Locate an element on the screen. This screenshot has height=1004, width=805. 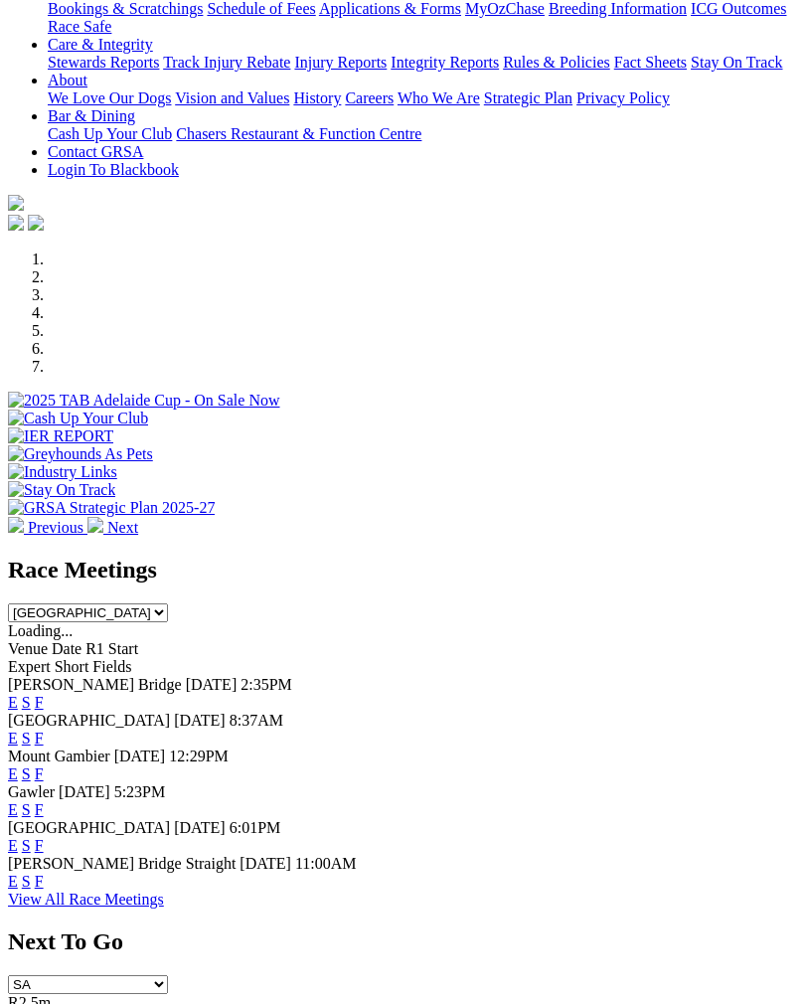
a: Care & Integrity is located at coordinates (100, 44).